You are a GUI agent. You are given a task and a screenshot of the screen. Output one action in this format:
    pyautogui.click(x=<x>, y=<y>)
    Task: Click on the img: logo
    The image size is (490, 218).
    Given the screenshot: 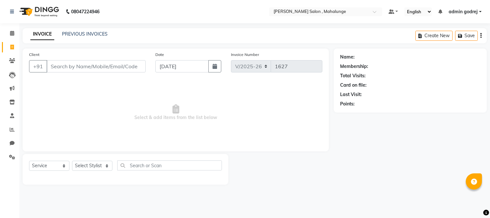 What is the action you would take?
    pyautogui.click(x=38, y=12)
    